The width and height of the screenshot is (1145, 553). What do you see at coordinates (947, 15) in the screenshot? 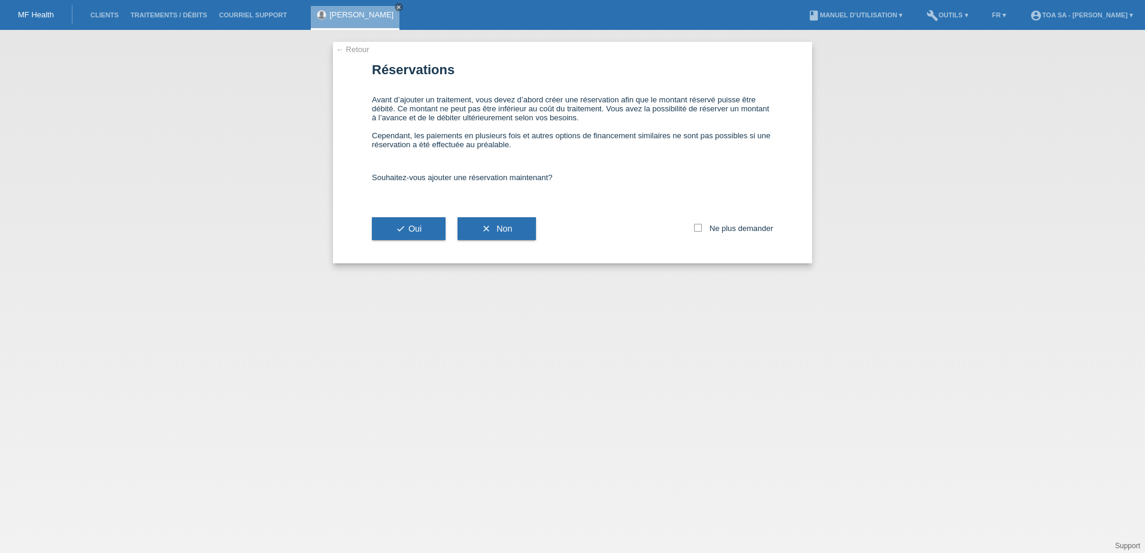
I see `a: buildOutils ▾` at bounding box center [947, 15].